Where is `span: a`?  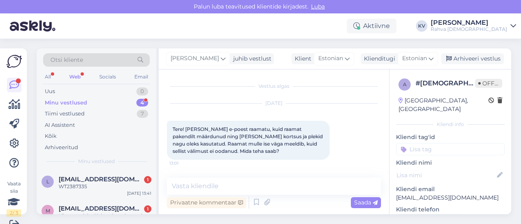
span: a is located at coordinates (404, 84).